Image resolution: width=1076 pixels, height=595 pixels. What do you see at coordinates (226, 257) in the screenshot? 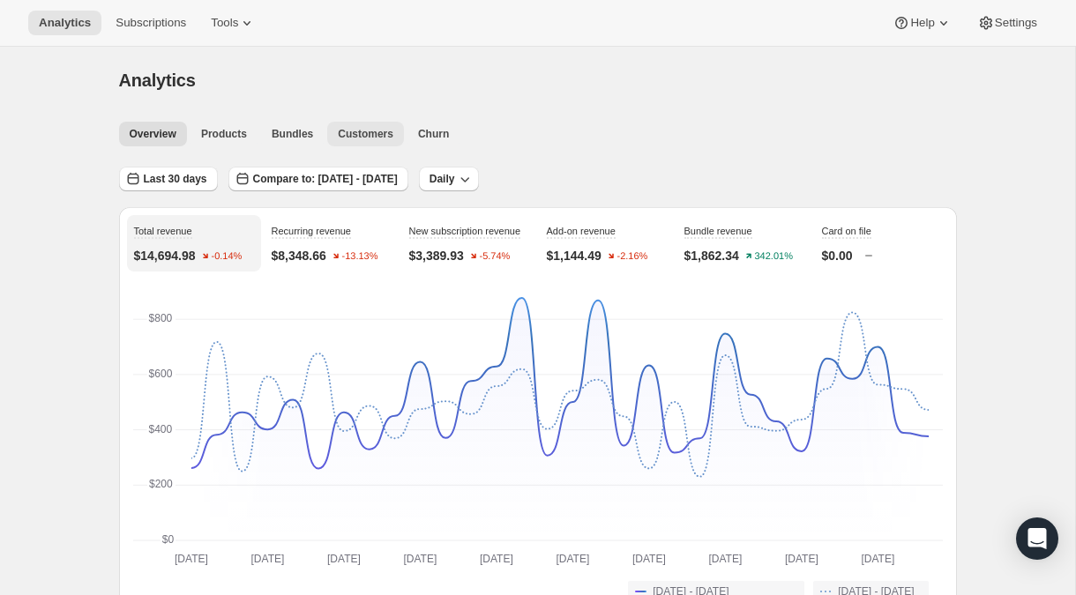
I see `text: -0.14%` at bounding box center [226, 257].